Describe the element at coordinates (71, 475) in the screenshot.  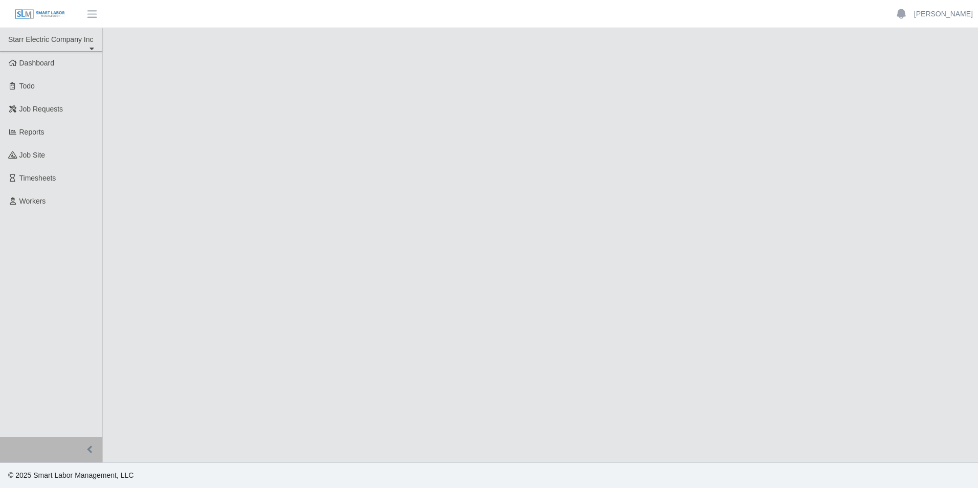
I see `span: © 2025 Smart Labor Management, LLC` at that location.